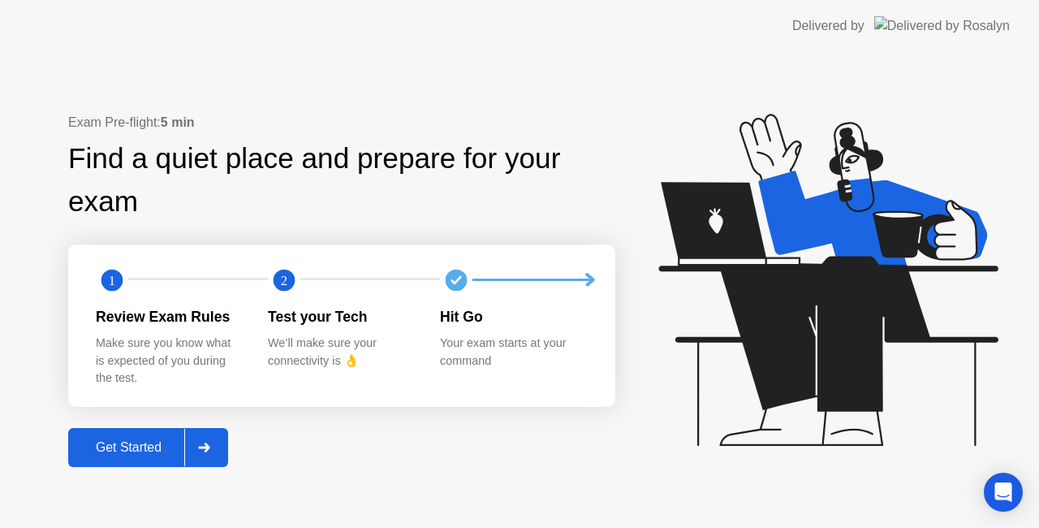 This screenshot has height=528, width=1039. Describe the element at coordinates (169, 360) in the screenshot. I see `div: Make sure you know what is expected of you during the test.` at that location.